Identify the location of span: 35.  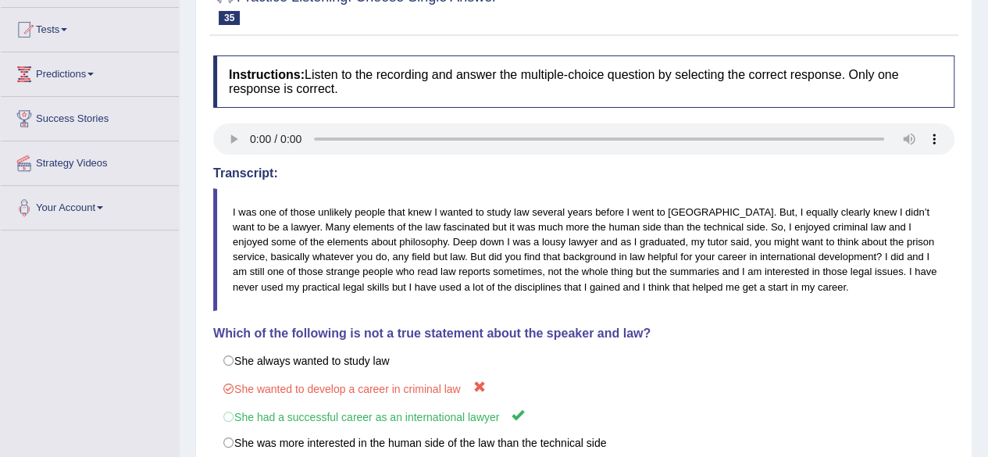
(229, 18).